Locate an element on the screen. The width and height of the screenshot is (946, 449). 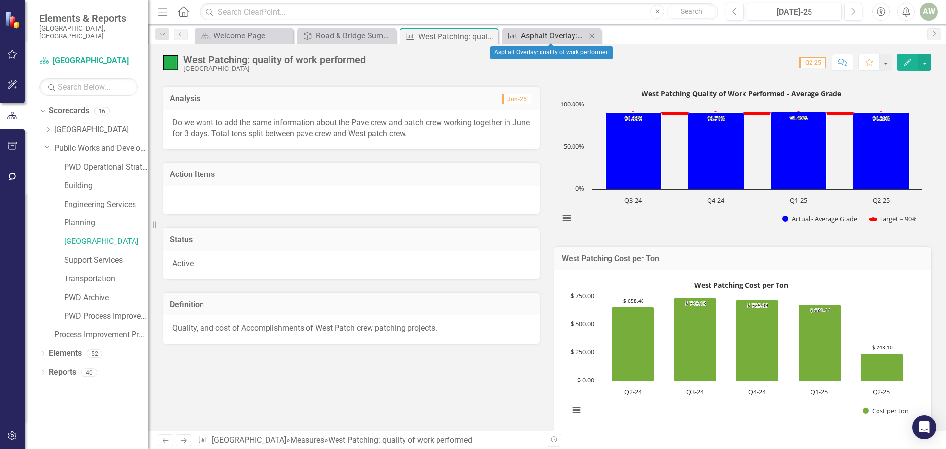
h3: Analysis is located at coordinates (260, 98).